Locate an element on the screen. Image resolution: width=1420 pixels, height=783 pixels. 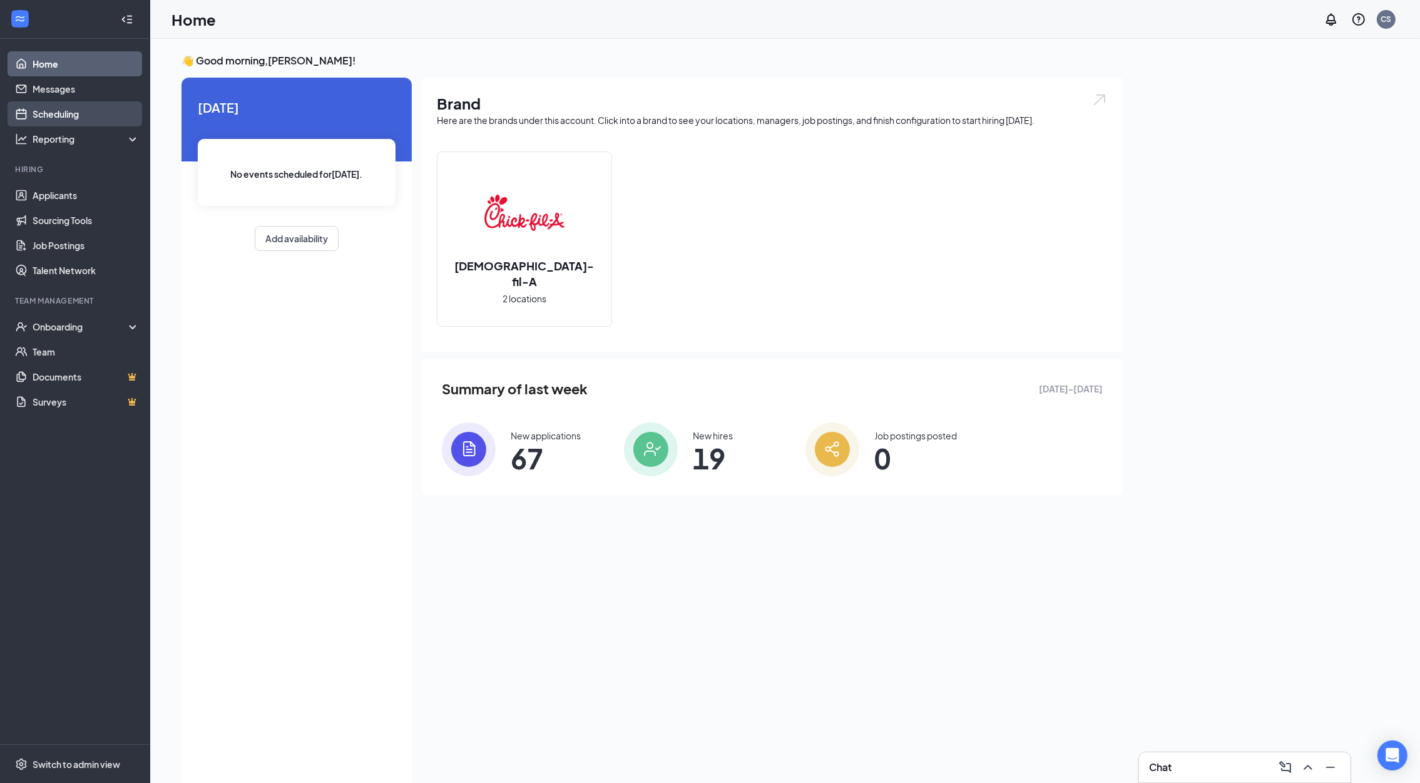
div: Job postings posted is located at coordinates (916, 436).